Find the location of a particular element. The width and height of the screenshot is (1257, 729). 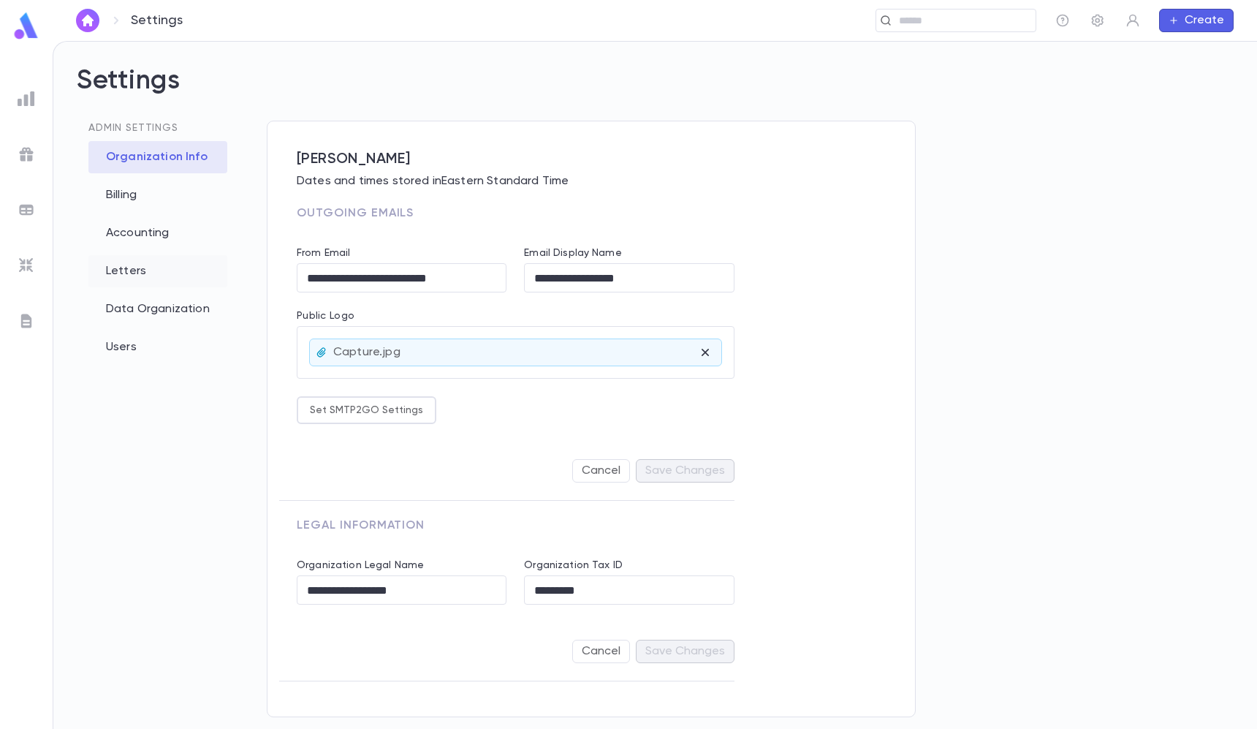

span: Legal Information is located at coordinates (360, 525).